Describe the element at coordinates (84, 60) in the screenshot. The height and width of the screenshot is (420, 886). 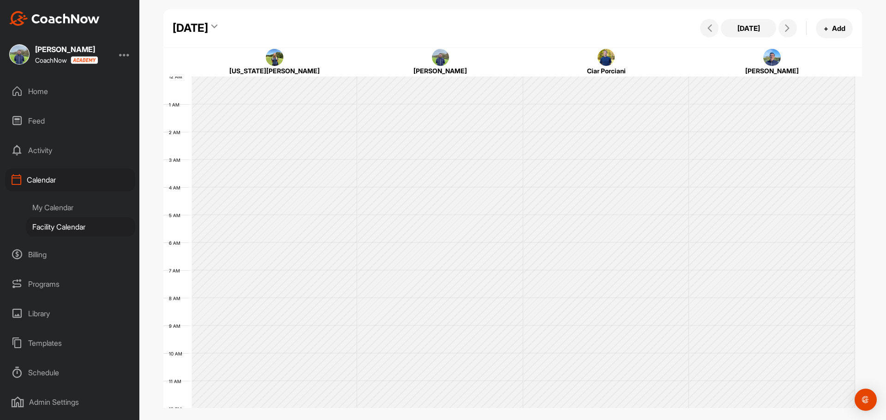
I see `img: CoachNow acadmey` at that location.